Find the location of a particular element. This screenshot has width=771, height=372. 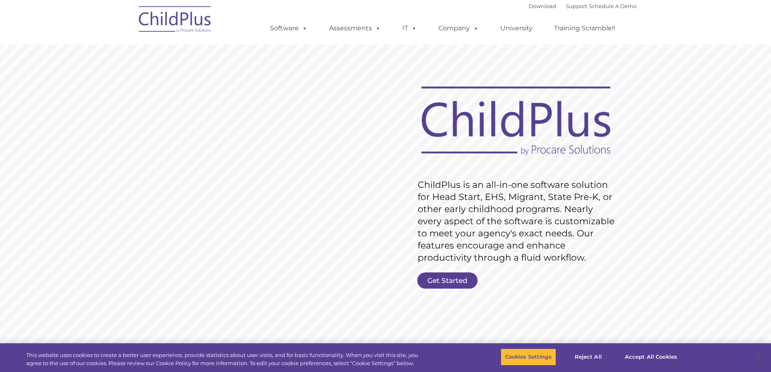

button: Close is located at coordinates (758, 357).